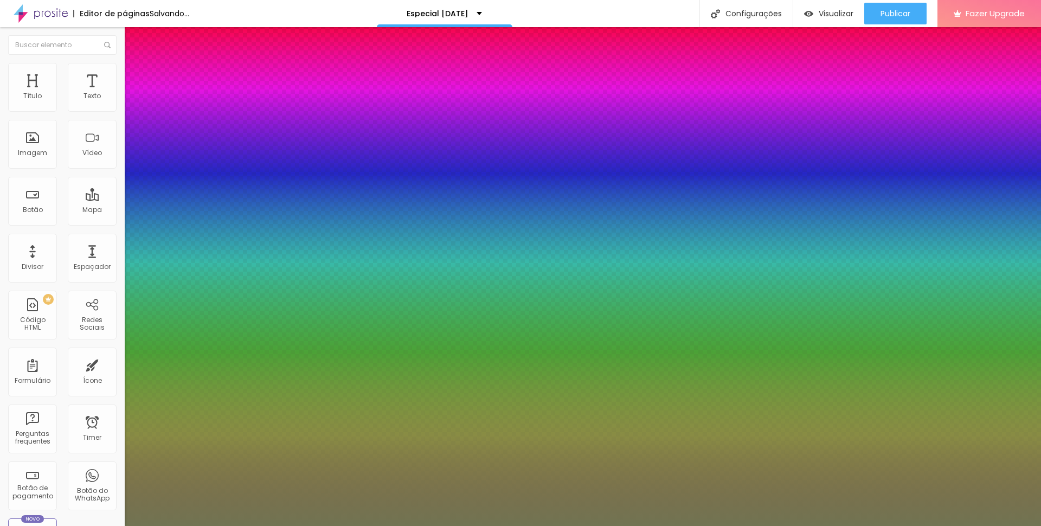 This screenshot has width=1041, height=526. I want to click on button: Publicar, so click(895, 14).